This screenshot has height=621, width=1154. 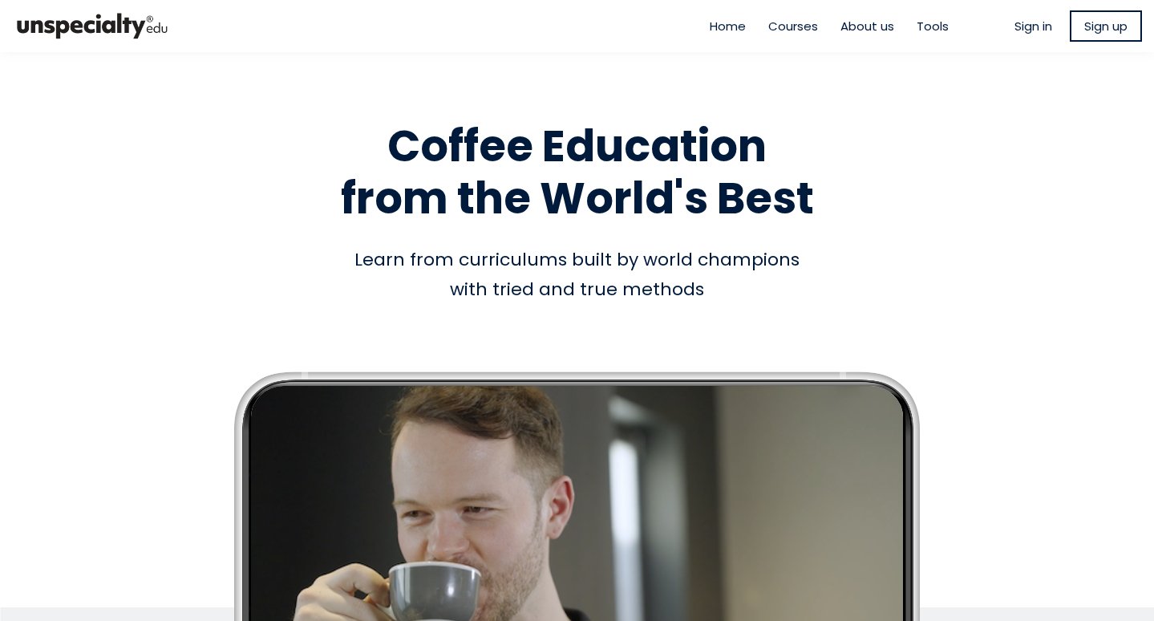 I want to click on span: Sign up, so click(x=1106, y=26).